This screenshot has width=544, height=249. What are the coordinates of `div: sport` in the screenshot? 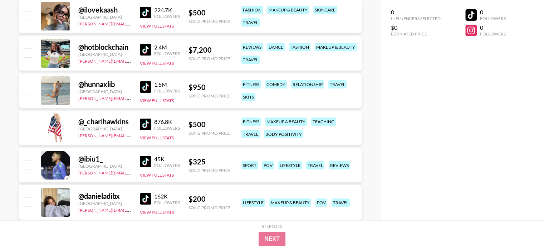 It's located at (250, 165).